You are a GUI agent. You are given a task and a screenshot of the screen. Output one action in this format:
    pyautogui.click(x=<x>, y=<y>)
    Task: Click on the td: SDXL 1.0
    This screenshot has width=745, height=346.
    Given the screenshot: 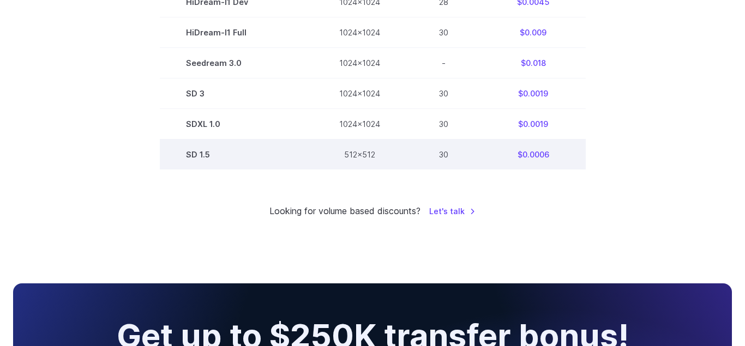 What is the action you would take?
    pyautogui.click(x=236, y=124)
    